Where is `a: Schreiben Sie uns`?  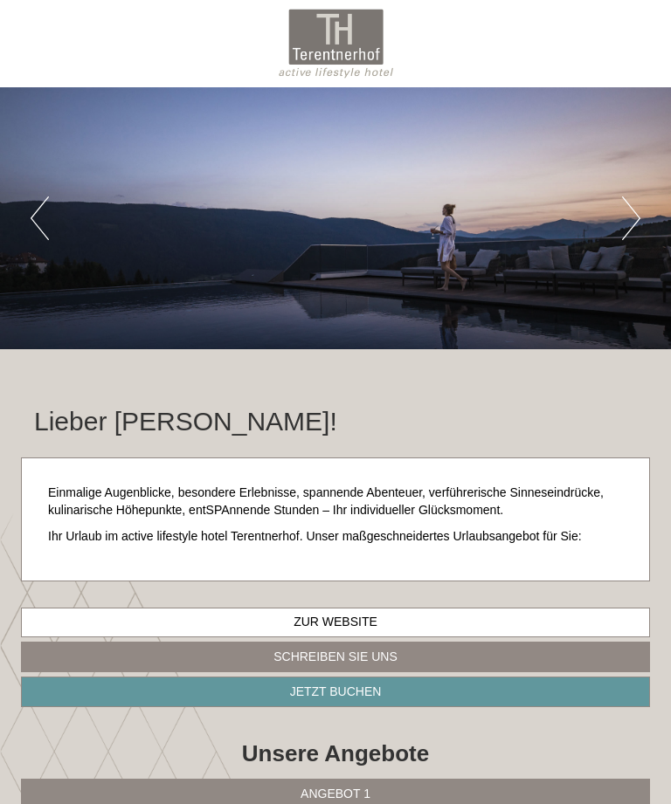 a: Schreiben Sie uns is located at coordinates (335, 657).